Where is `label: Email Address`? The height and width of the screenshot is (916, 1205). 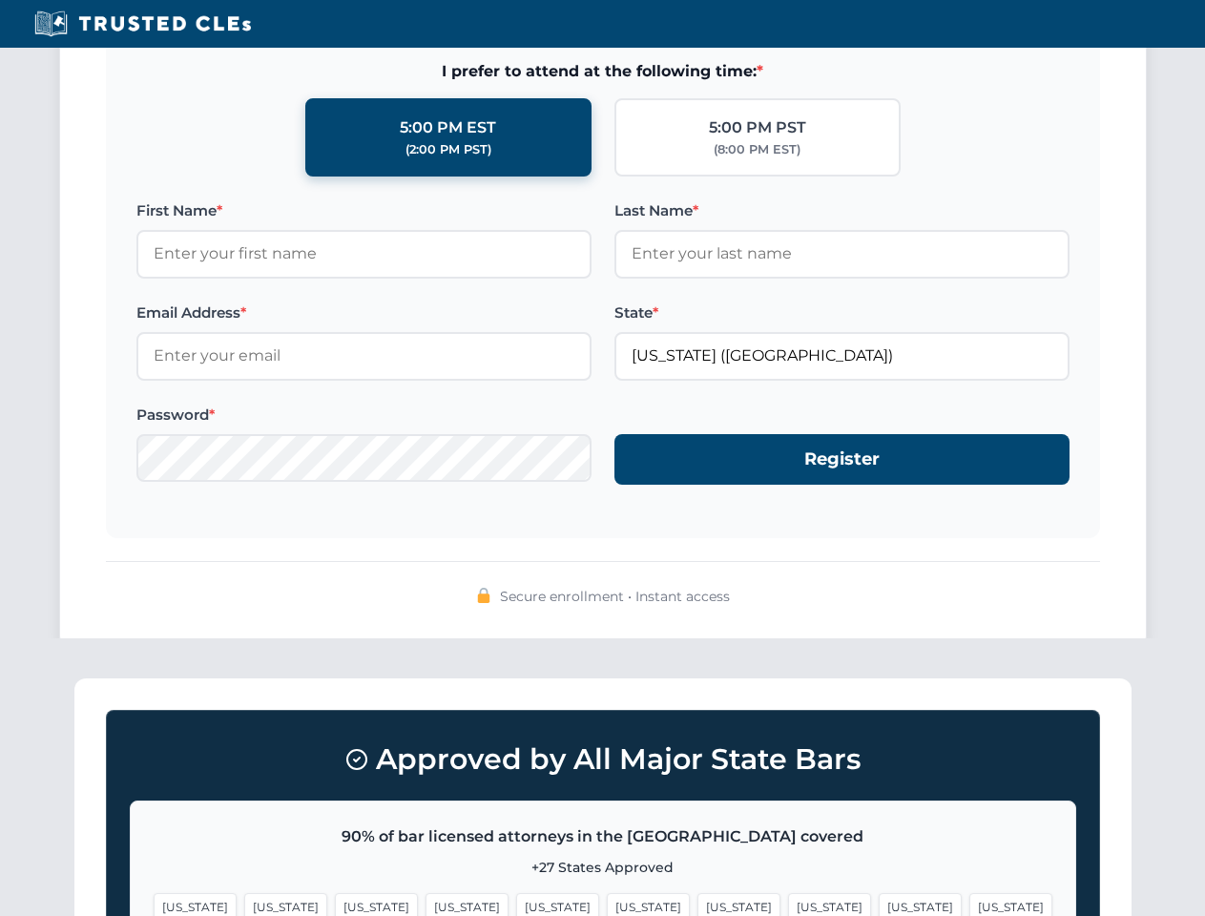
label: Email Address is located at coordinates (363, 313).